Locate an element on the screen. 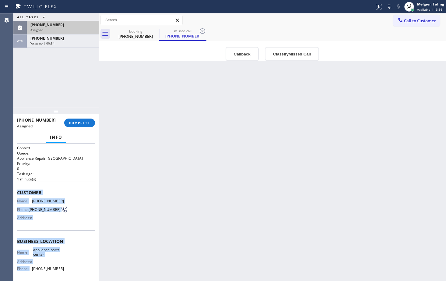 Image resolution: width=446 pixels, height=281 pixels. span: COMPLETE is located at coordinates (80, 123).